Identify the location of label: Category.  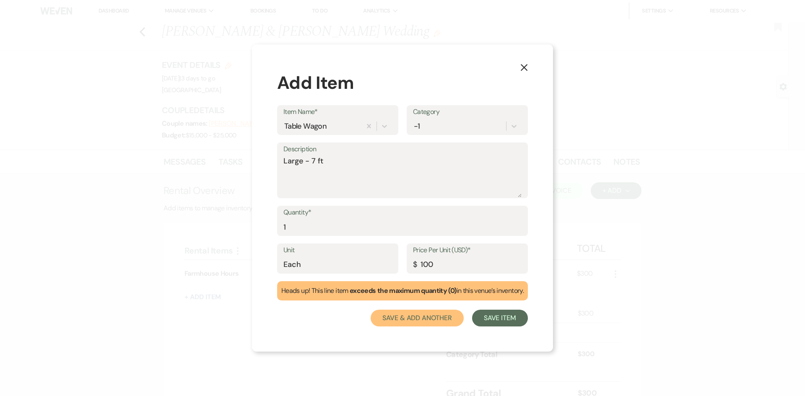
(467, 112).